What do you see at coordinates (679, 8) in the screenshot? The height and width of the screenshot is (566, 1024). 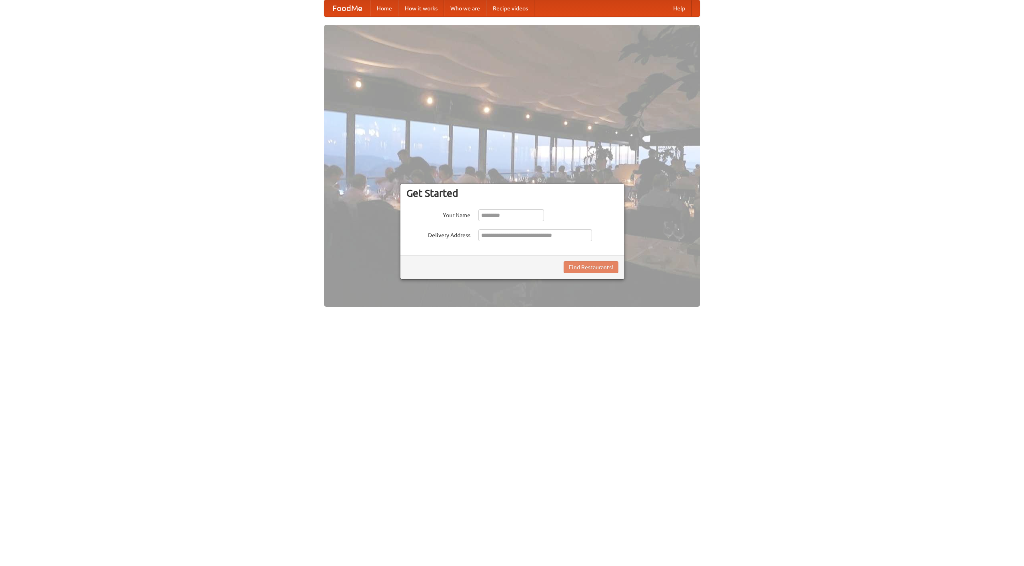 I see `a: Help` at bounding box center [679, 8].